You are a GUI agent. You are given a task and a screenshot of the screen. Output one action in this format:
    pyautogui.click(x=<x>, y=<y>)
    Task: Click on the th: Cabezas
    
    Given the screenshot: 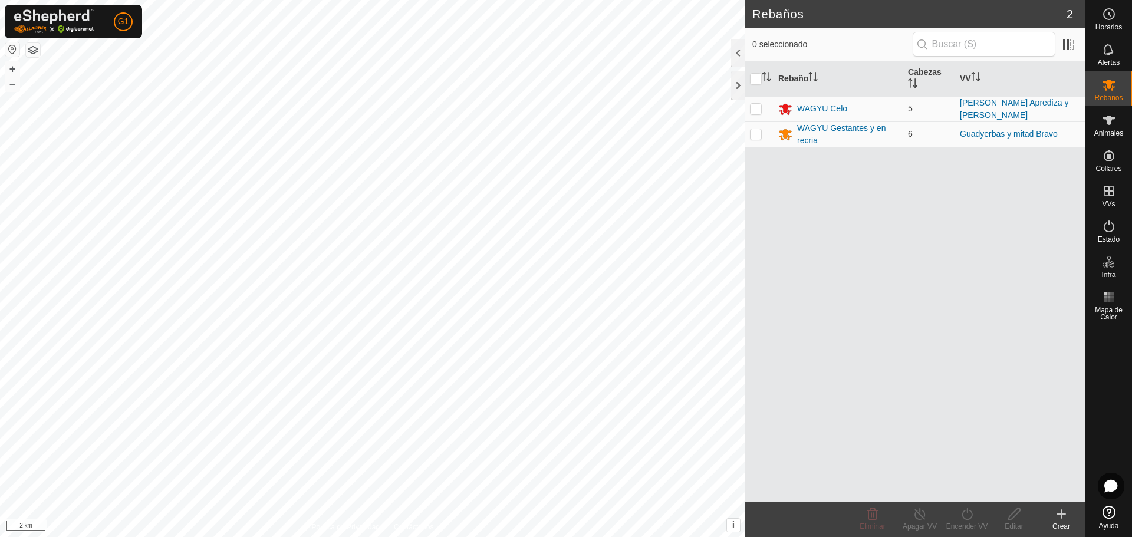 What is the action you would take?
    pyautogui.click(x=930, y=79)
    